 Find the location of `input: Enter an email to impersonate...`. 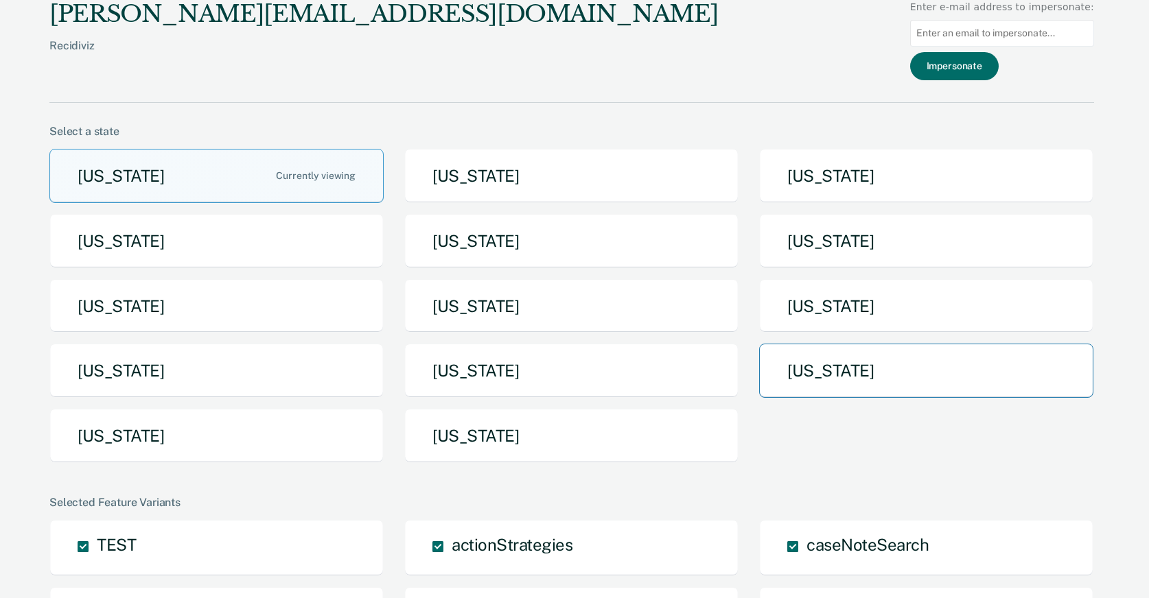

input: Enter an email to impersonate... is located at coordinates (1002, 33).